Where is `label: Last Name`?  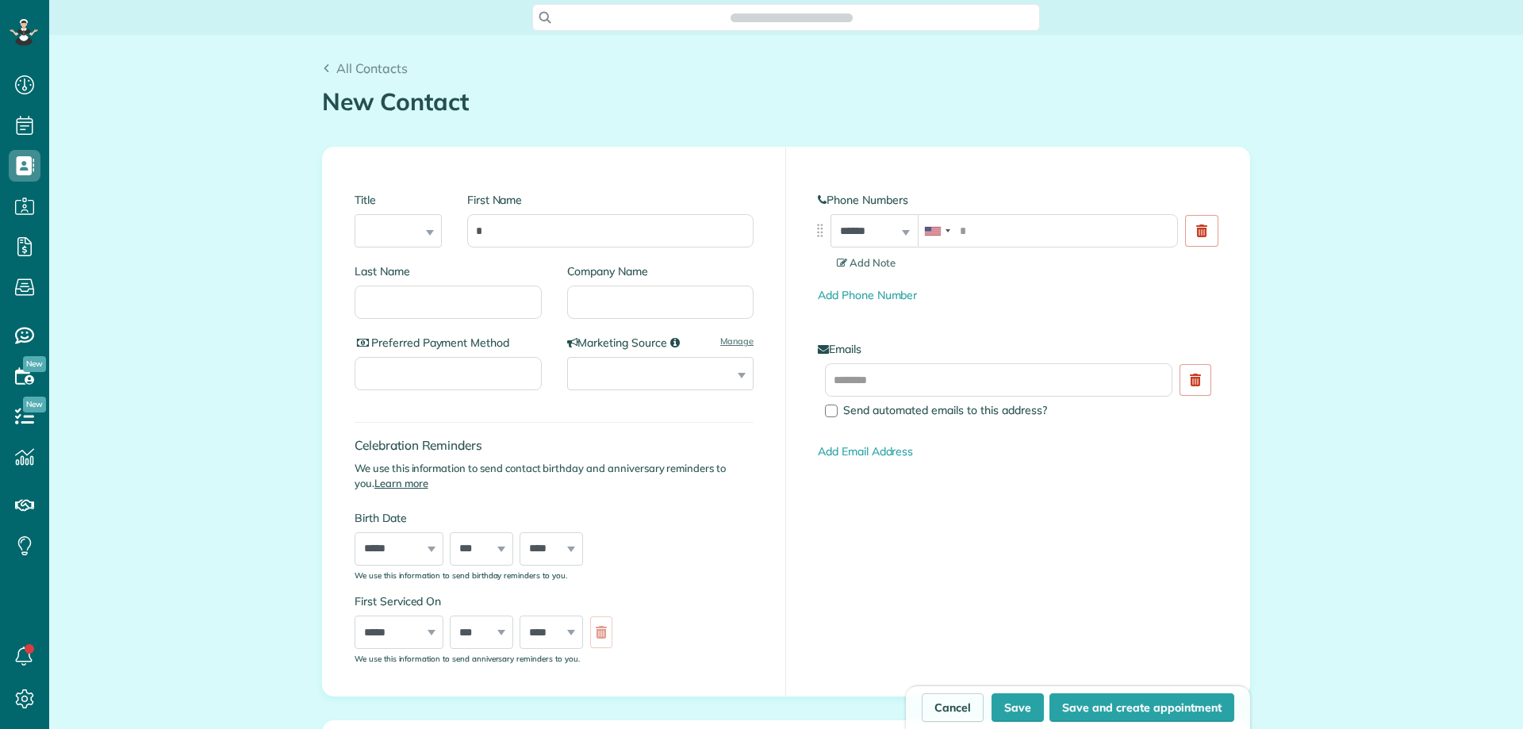
label: Last Name is located at coordinates (448, 271).